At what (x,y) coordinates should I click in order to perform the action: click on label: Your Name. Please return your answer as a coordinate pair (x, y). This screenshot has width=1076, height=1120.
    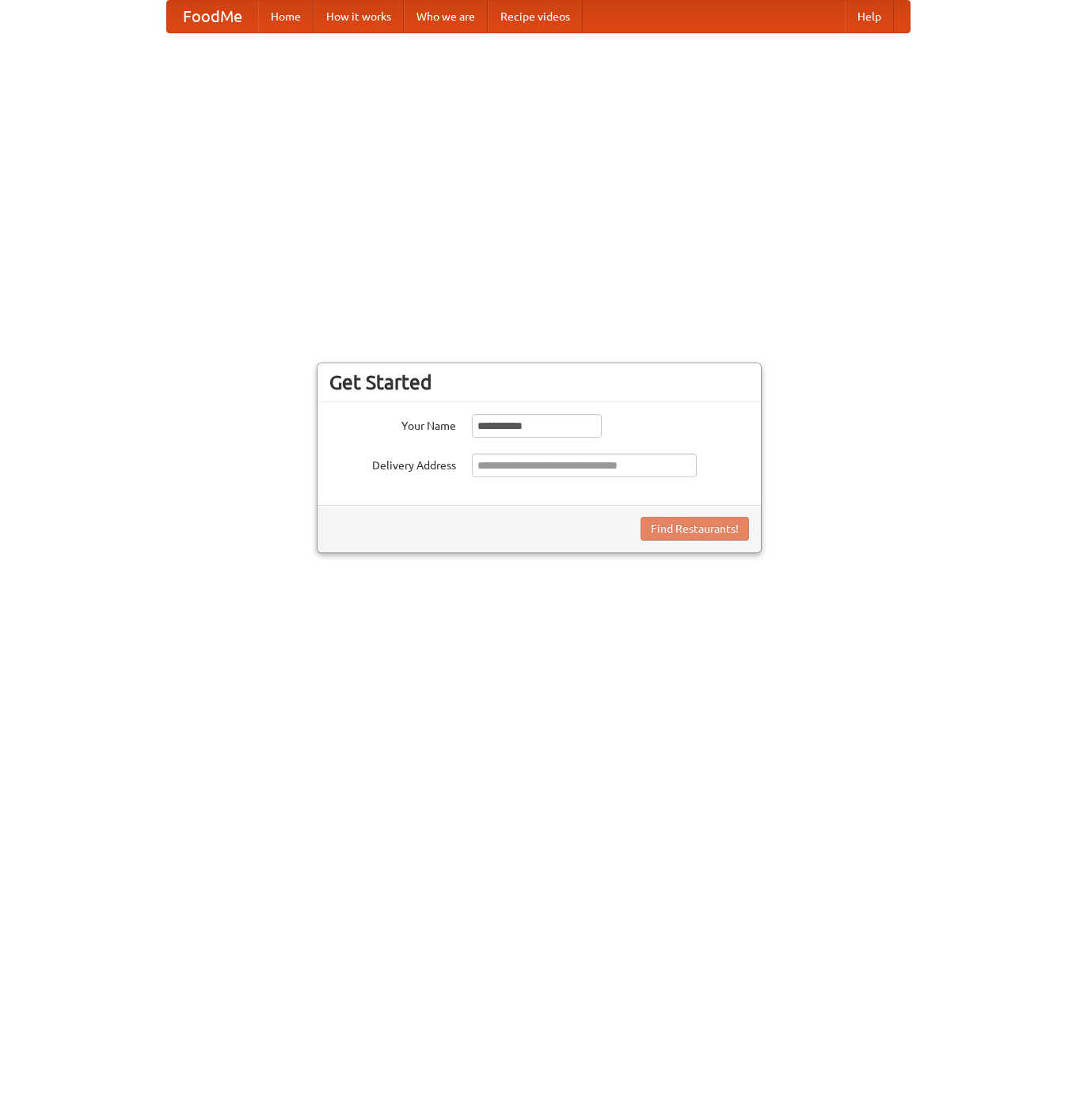
    Looking at the image, I should click on (393, 424).